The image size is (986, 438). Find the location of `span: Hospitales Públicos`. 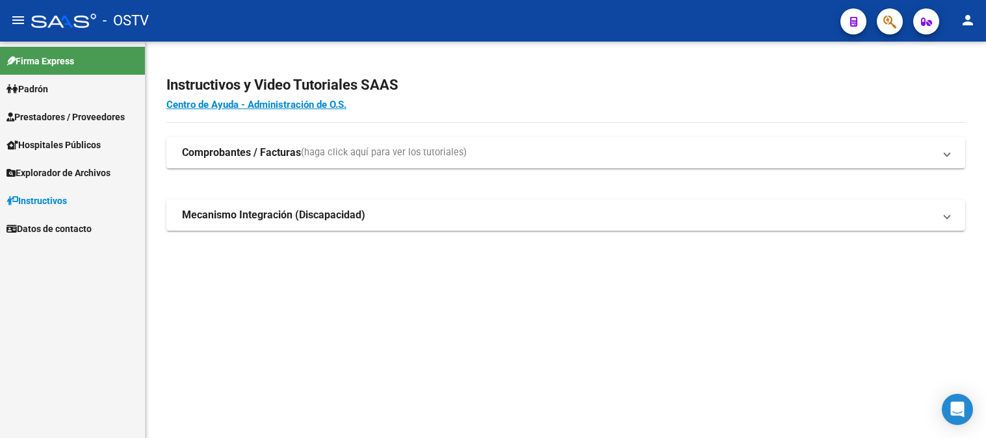

span: Hospitales Públicos is located at coordinates (53, 145).